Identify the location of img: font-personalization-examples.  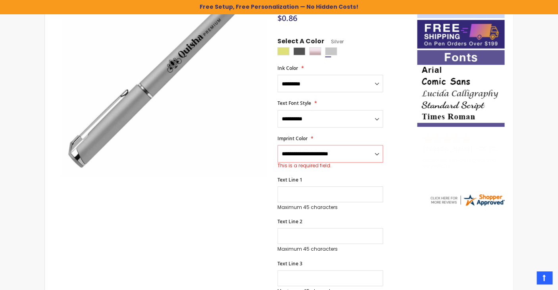
(461, 88).